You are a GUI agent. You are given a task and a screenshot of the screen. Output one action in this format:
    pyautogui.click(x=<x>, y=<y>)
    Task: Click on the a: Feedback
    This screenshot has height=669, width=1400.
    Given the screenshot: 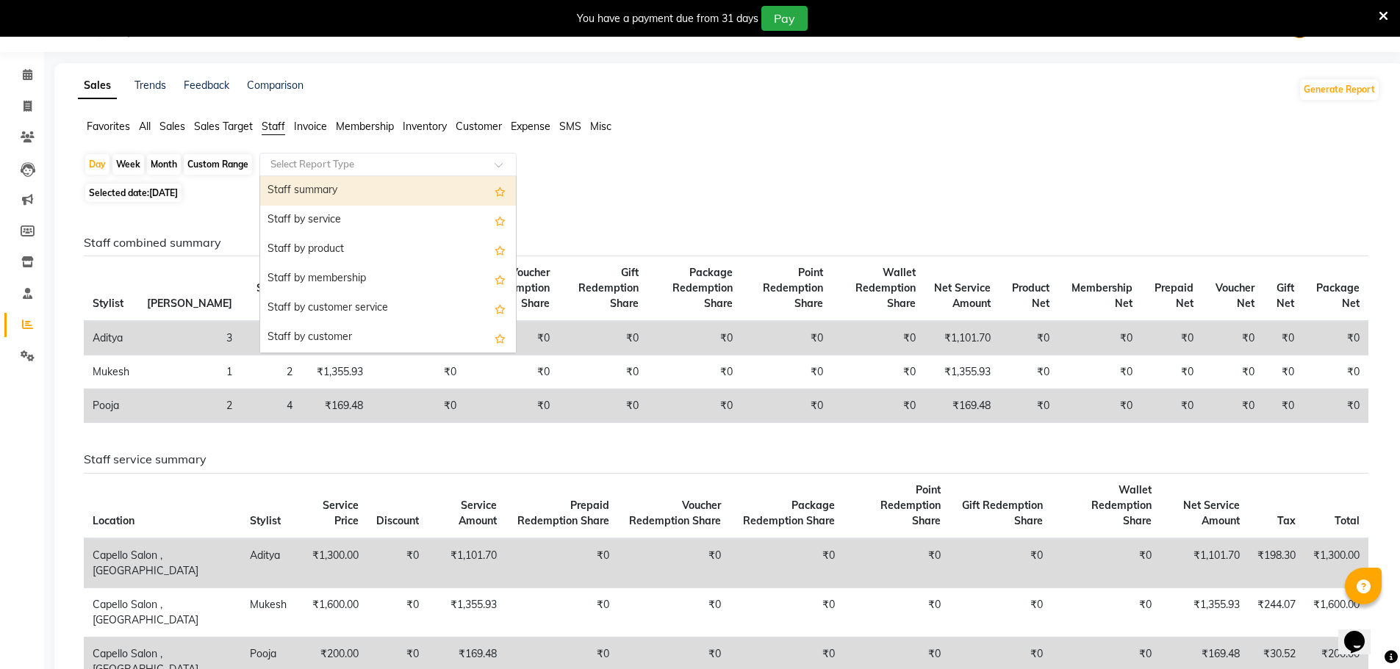 What is the action you would take?
    pyautogui.click(x=206, y=85)
    